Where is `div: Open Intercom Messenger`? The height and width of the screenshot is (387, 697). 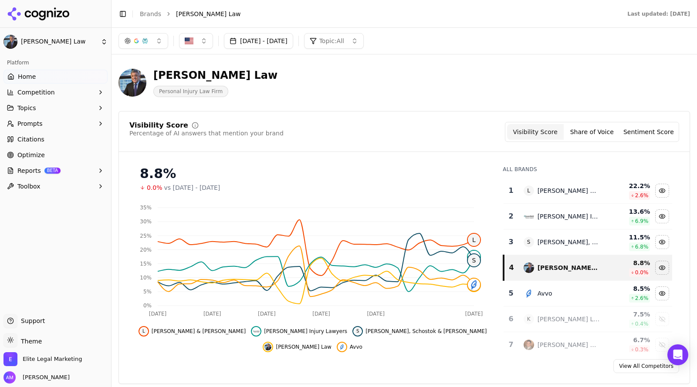
div: Open Intercom Messenger is located at coordinates (678, 355).